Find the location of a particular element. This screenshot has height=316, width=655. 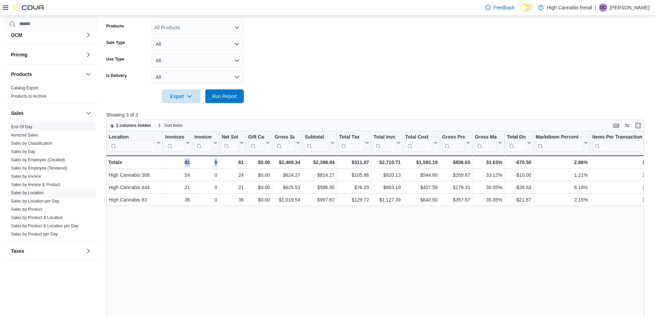

div: Total Cost is located at coordinates (418, 137).